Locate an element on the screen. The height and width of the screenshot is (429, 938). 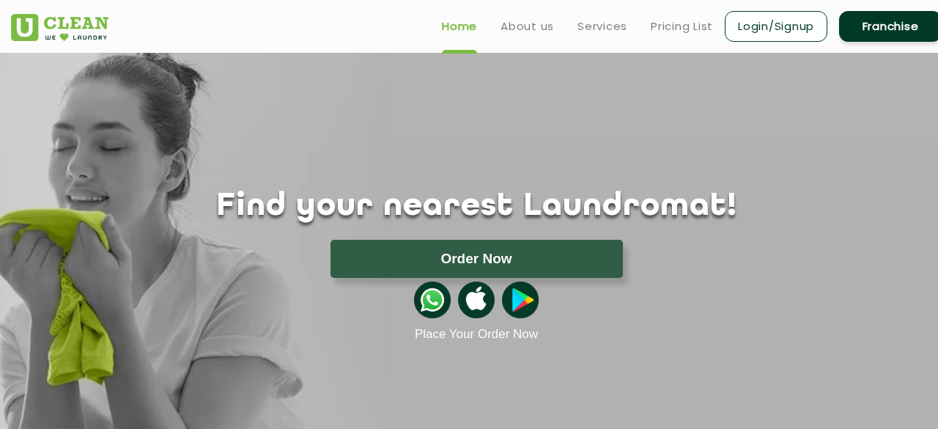
a: Login/Signup is located at coordinates (776, 26).